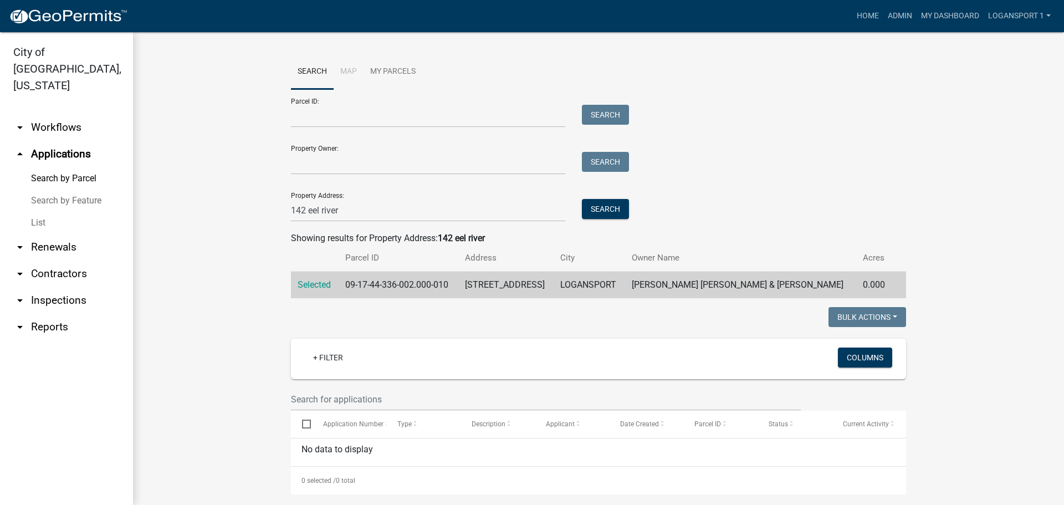  Describe the element at coordinates (589, 285) in the screenshot. I see `td: LOGANSPORT` at that location.